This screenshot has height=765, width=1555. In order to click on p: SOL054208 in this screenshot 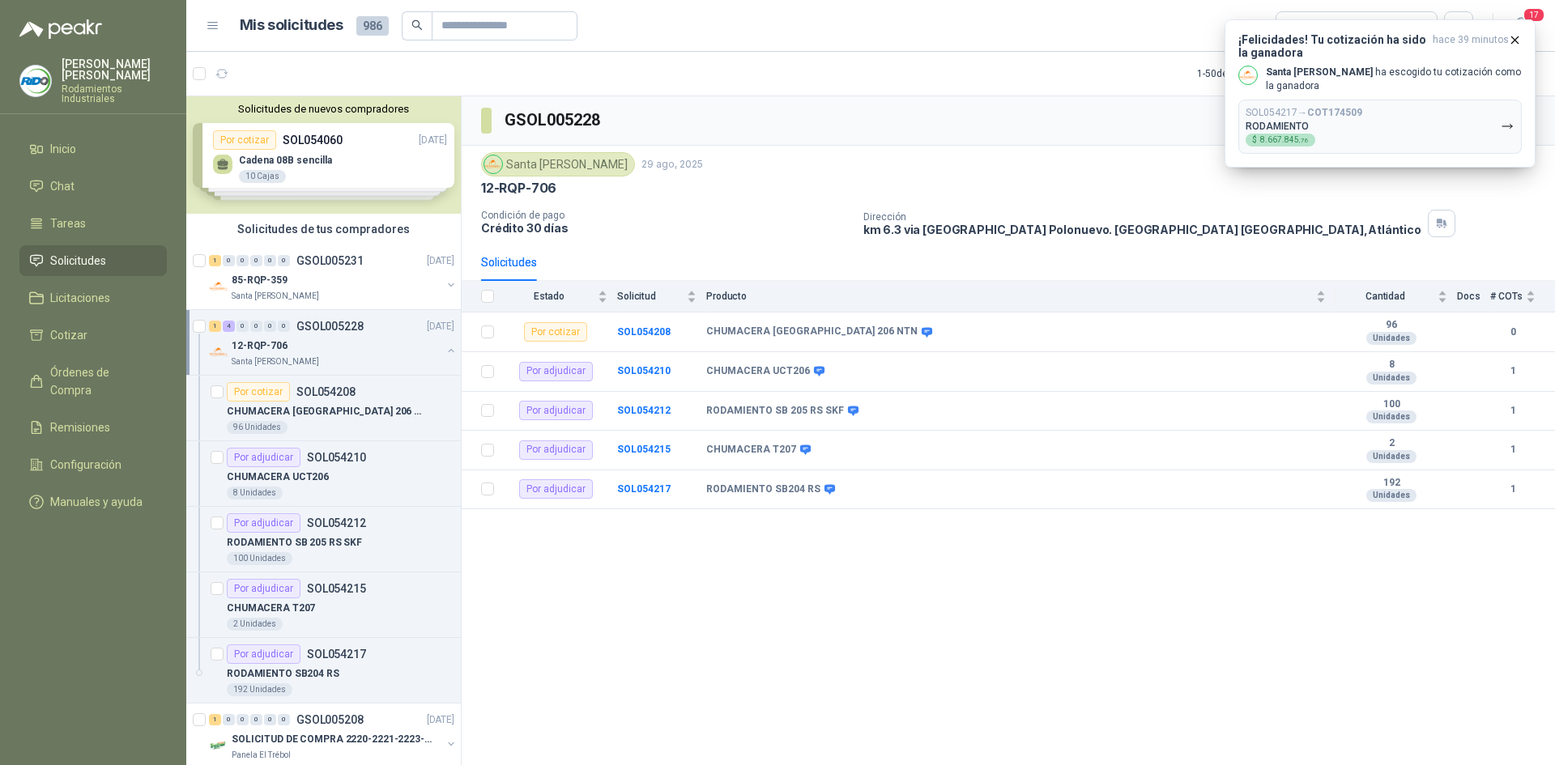, I will do `click(326, 392)`.